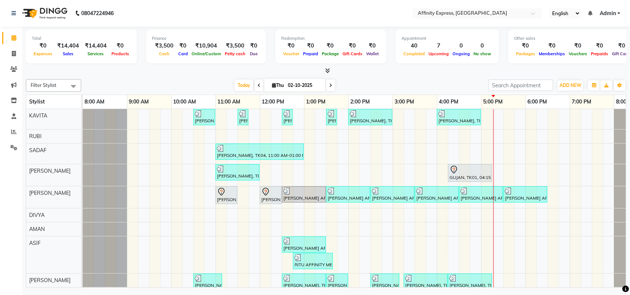 The height and width of the screenshot is (295, 630). What do you see at coordinates (360, 102) in the screenshot?
I see `a: 2:00 PM` at bounding box center [360, 102].